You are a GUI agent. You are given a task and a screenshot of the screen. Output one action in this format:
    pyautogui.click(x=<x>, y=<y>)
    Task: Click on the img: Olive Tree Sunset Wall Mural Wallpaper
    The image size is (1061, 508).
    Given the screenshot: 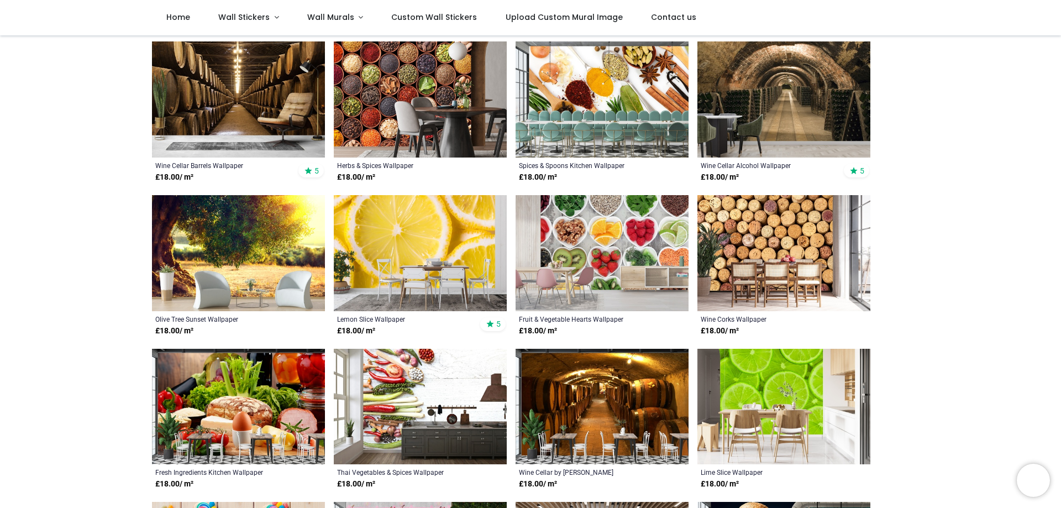 What is the action you would take?
    pyautogui.click(x=238, y=253)
    